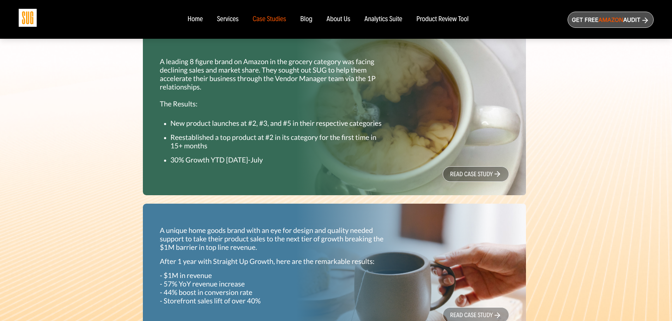 The image size is (672, 321). Describe the element at coordinates (611, 20) in the screenshot. I see `span: Amazon` at that location.